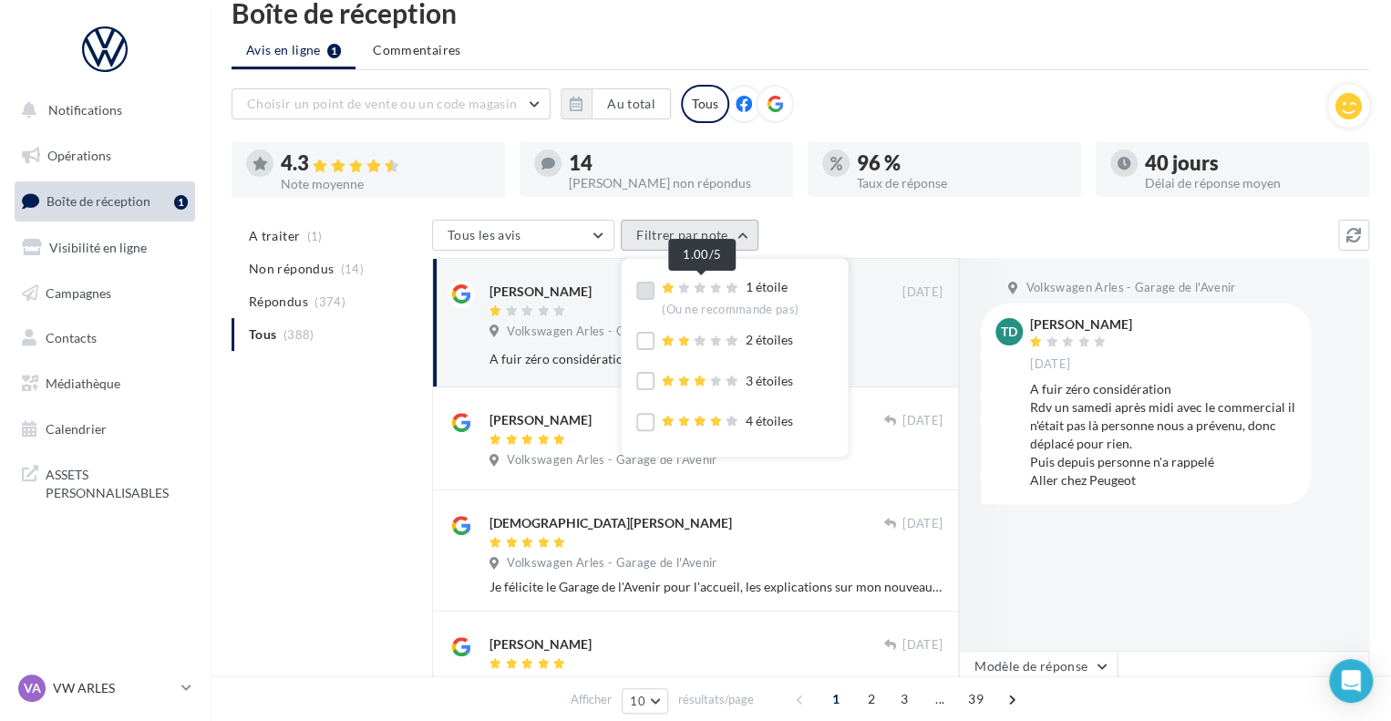 This screenshot has height=721, width=1391. I want to click on div: Délai de réponse moyen, so click(1250, 183).